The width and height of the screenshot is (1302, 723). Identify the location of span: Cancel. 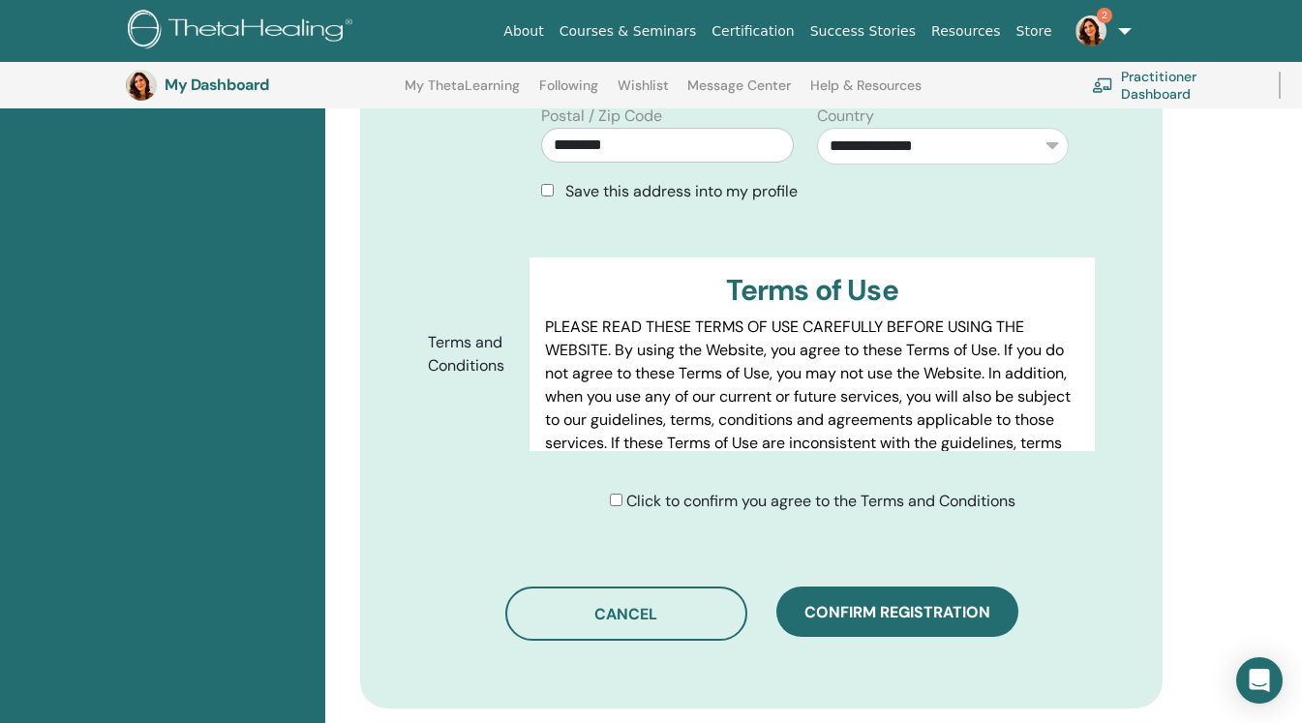
(625, 614).